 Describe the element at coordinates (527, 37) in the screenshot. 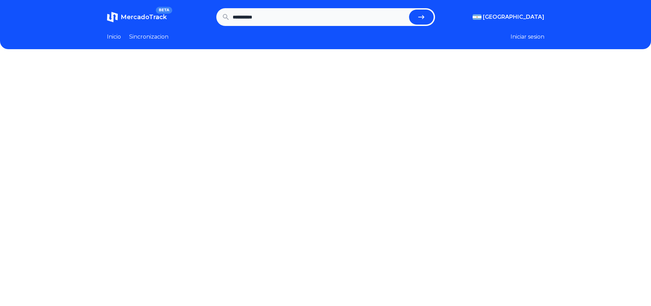

I see `button: Iniciar sesion` at that location.